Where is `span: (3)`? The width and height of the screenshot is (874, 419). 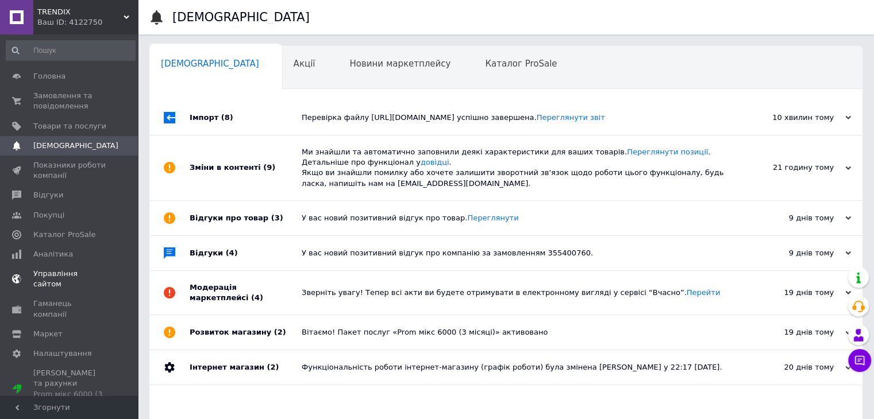 span: (3) is located at coordinates (277, 218).